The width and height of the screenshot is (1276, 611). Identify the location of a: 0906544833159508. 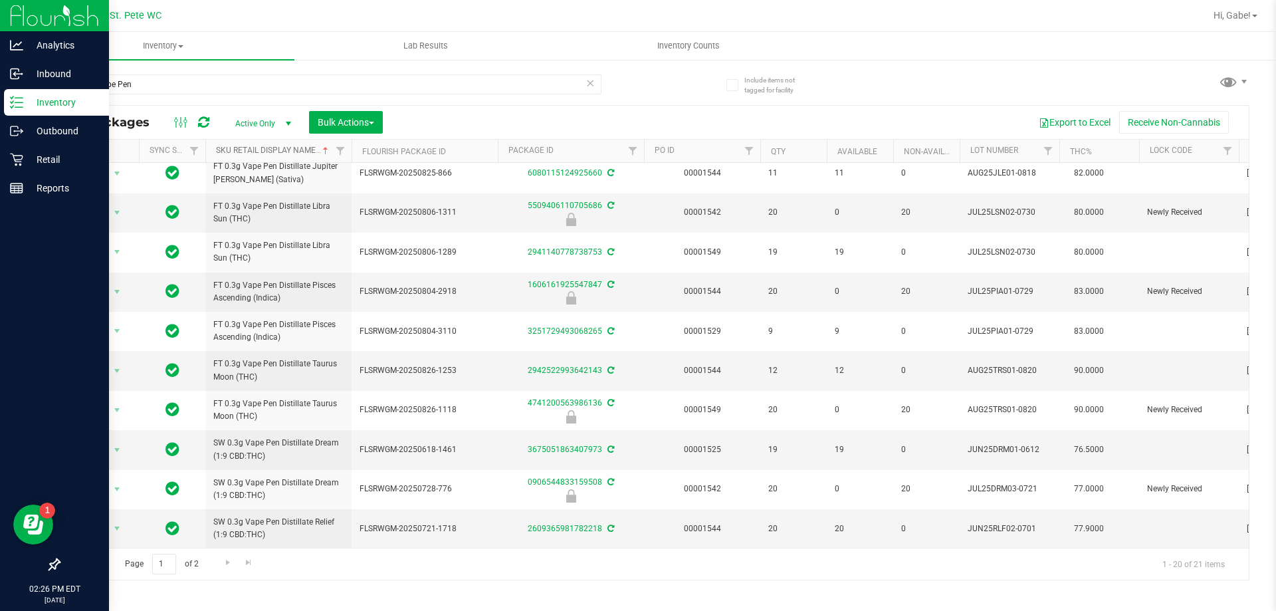
(565, 482).